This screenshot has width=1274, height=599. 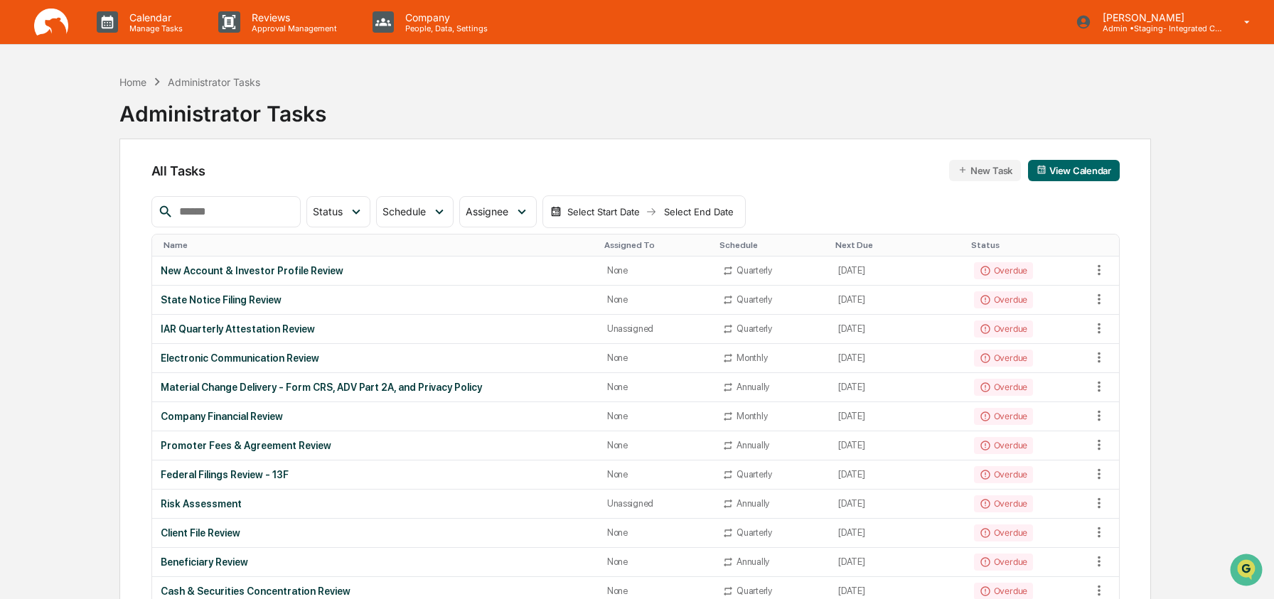 What do you see at coordinates (154, 28) in the screenshot?
I see `p: Manage Tasks` at bounding box center [154, 28].